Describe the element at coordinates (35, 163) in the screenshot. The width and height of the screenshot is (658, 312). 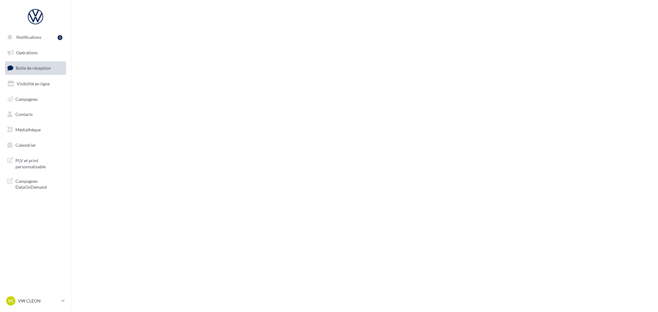
I see `a: PLV et print personnalisable` at that location.